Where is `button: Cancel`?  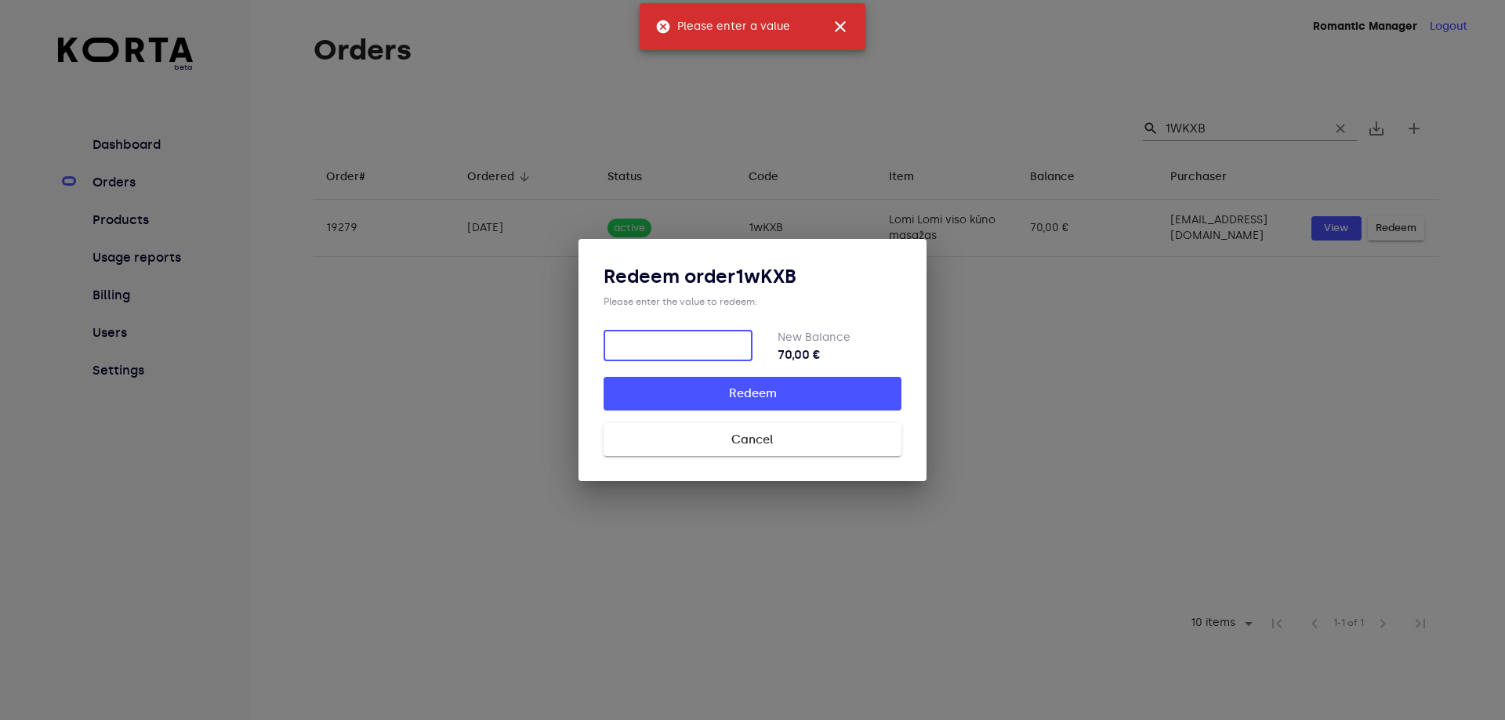 button: Cancel is located at coordinates (752, 440).